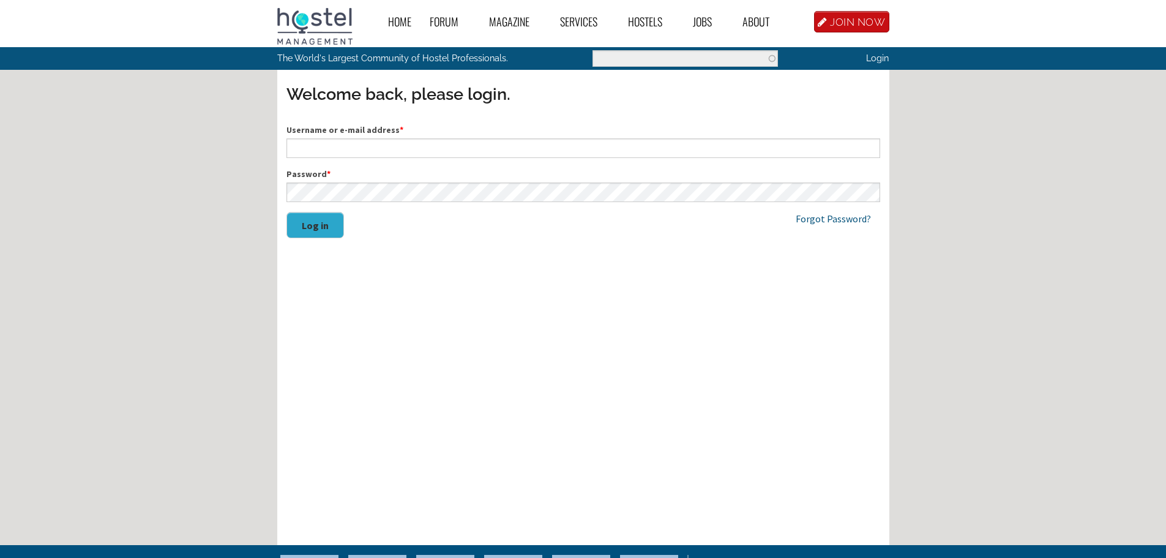 This screenshot has height=558, width=1166. Describe the element at coordinates (762, 21) in the screenshot. I see `a: About` at that location.